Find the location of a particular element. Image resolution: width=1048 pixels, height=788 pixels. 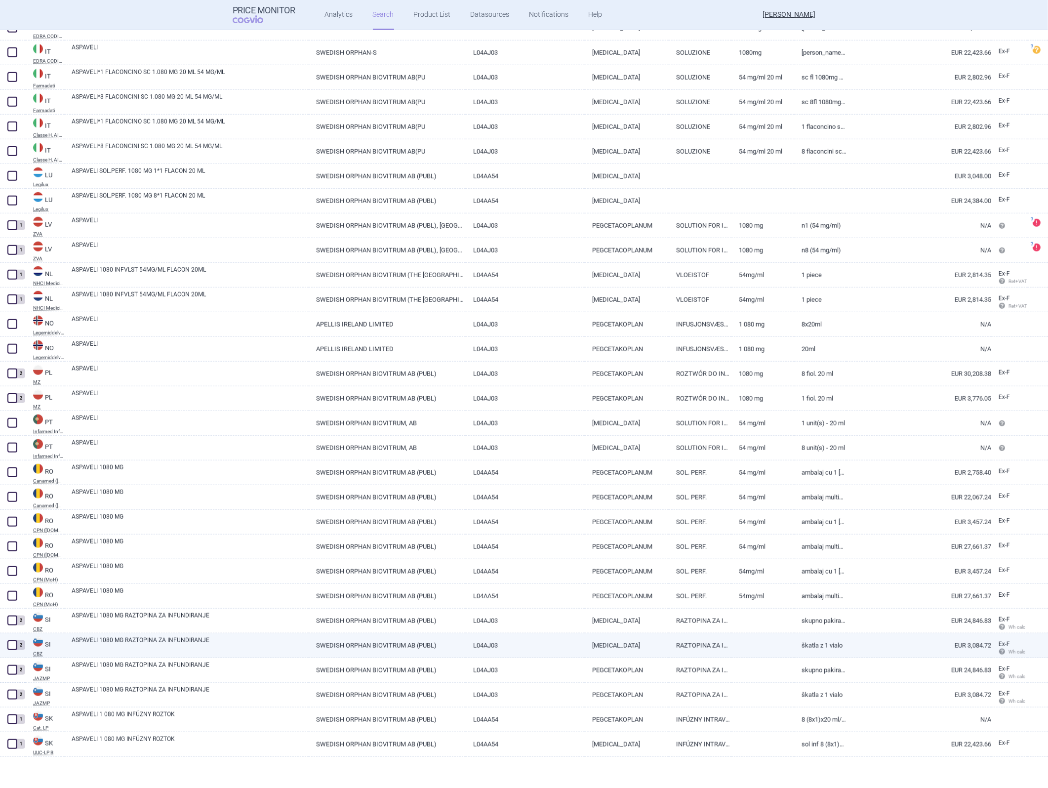

a: APELLIS IRELAND LIMITED is located at coordinates (387, 324).